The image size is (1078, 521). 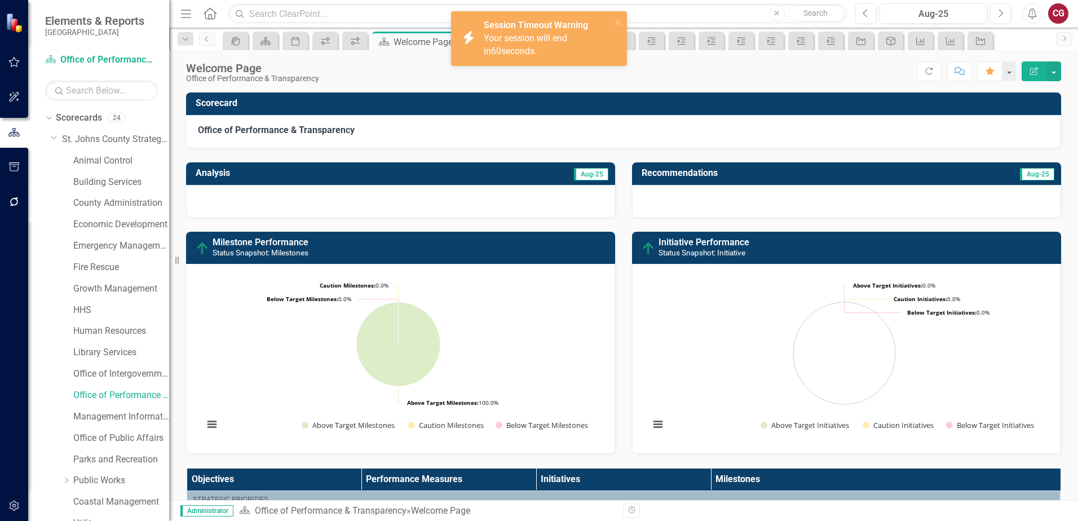 I want to click on tspan: Below Target Initiatives:, so click(x=942, y=312).